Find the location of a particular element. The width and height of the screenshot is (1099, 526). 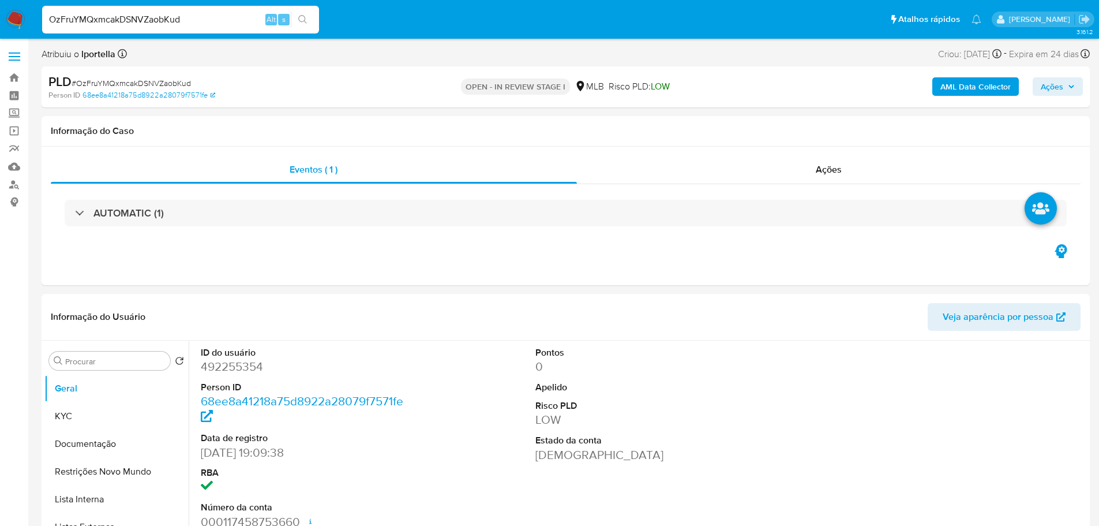

span: Atribuiu o is located at coordinates (78, 54).